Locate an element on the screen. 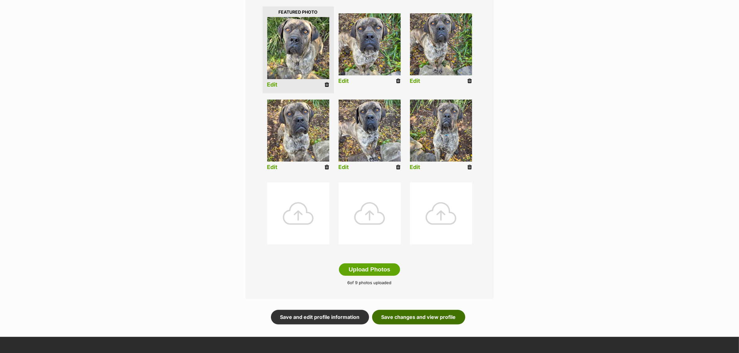 This screenshot has width=739, height=353. a: Save changes and view profile is located at coordinates (418, 317).